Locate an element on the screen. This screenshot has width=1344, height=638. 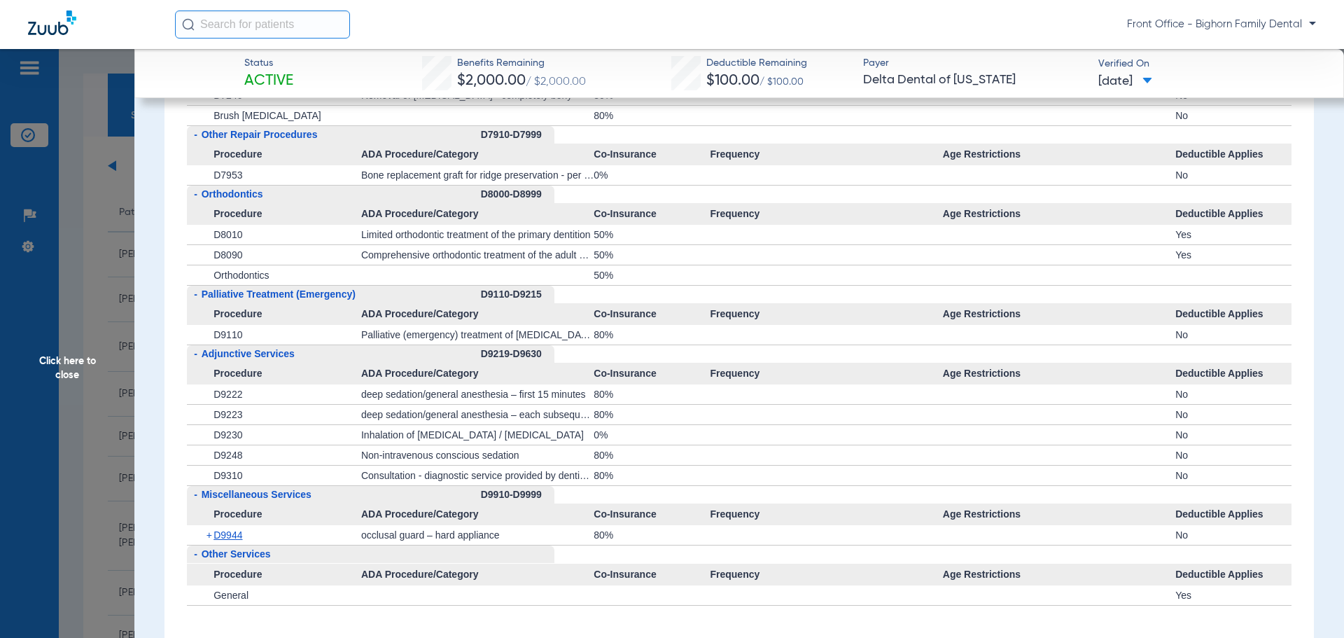
div: Non-intravenous conscious sedation is located at coordinates (477, 455).